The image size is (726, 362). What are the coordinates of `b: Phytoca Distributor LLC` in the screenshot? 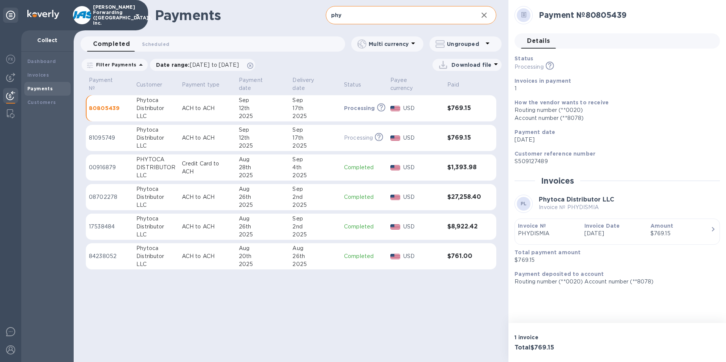 It's located at (577, 199).